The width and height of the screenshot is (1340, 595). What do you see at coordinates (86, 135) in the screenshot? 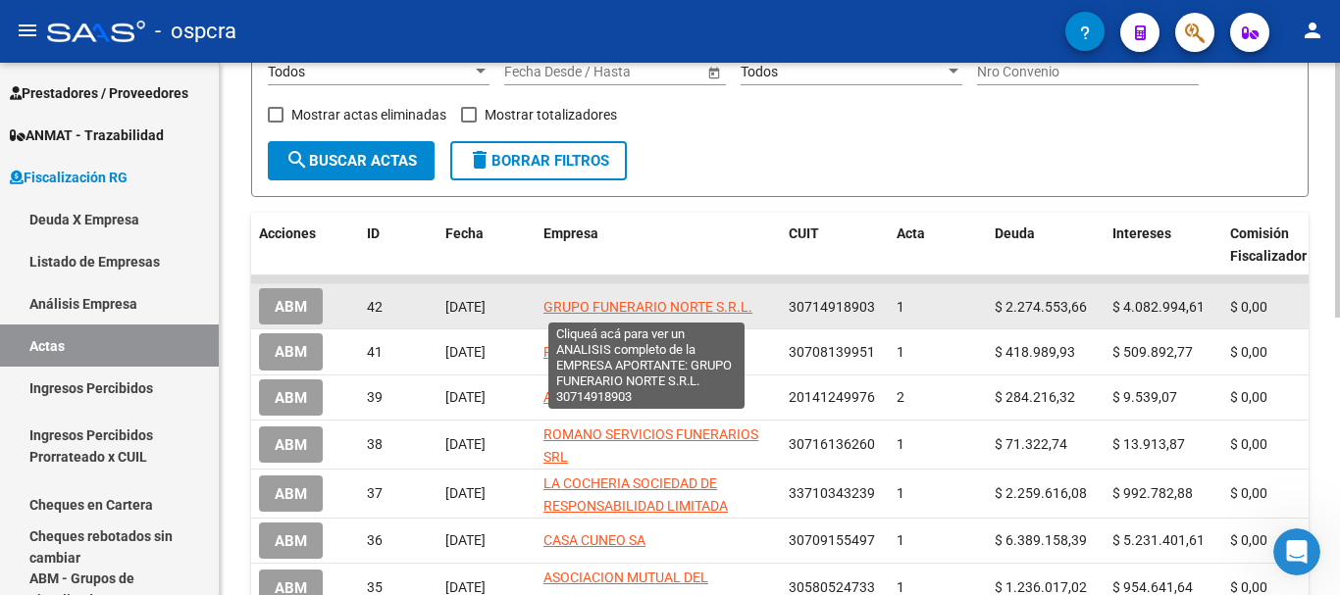
I see `span: ANMAT - Trazabilidad` at bounding box center [86, 135].